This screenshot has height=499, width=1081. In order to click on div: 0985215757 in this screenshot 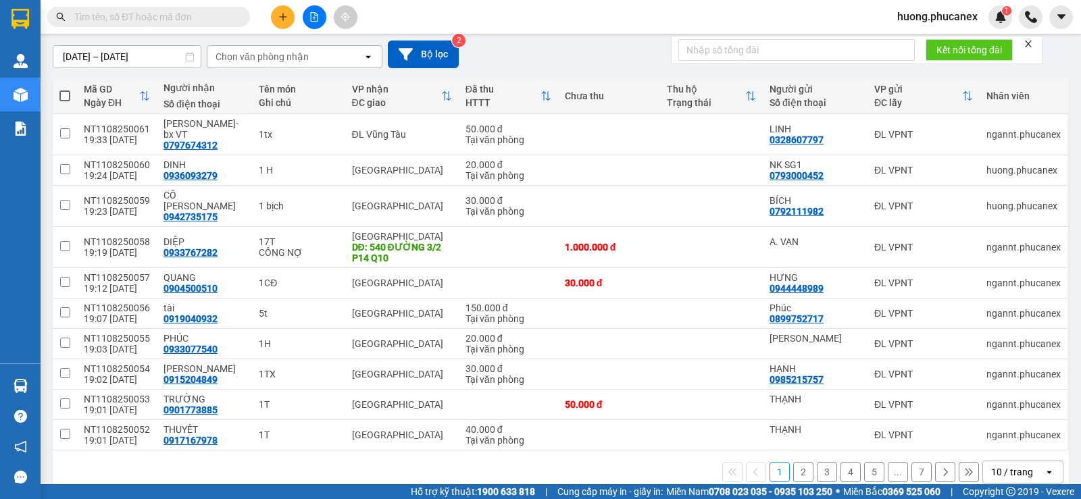, I will do `click(797, 380)`.